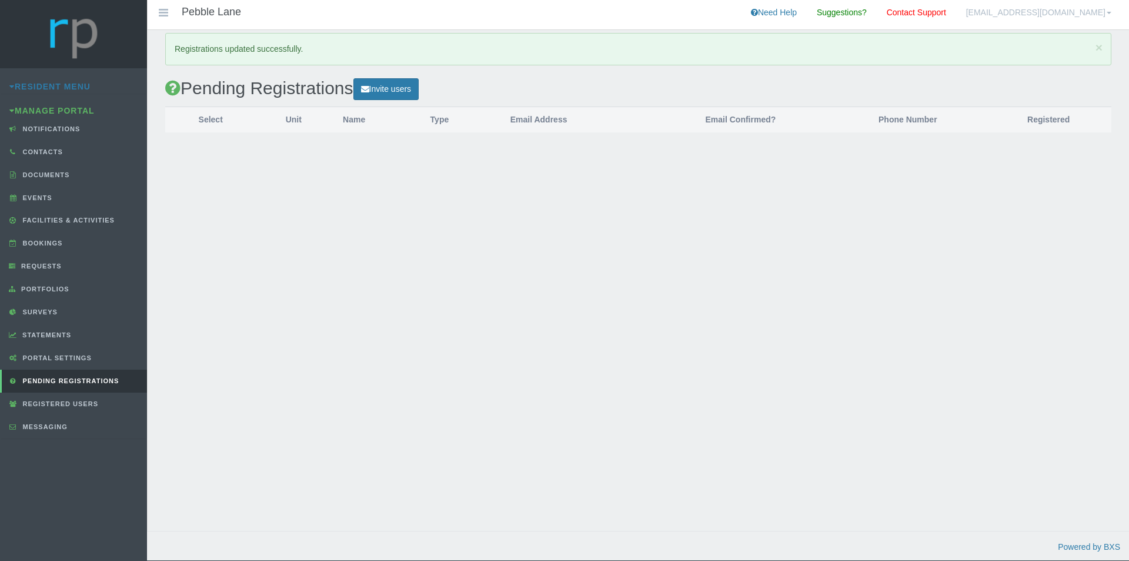 This screenshot has width=1129, height=561. Describe the element at coordinates (44, 289) in the screenshot. I see `span: Portfolios` at that location.